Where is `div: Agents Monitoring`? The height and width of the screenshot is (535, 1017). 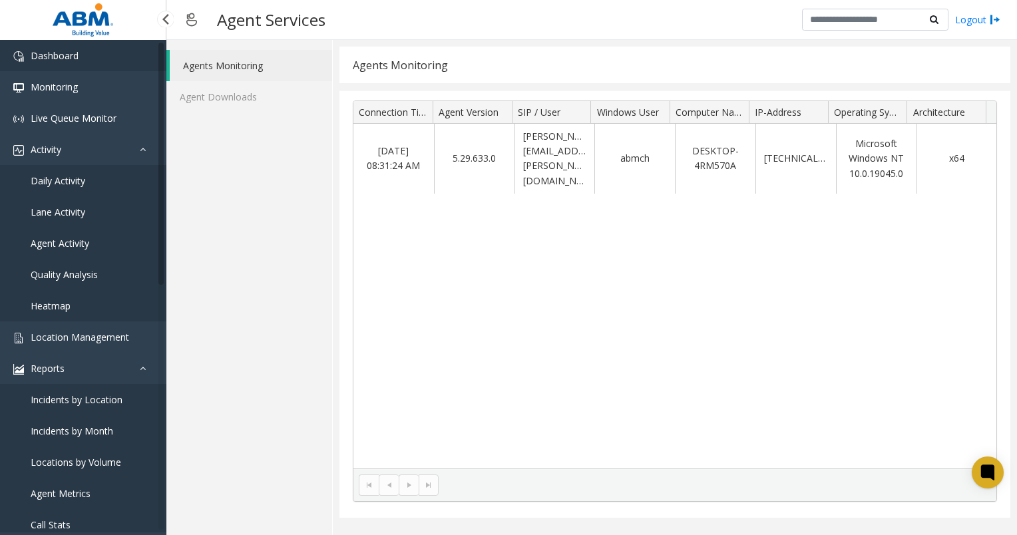 div: Agents Monitoring is located at coordinates (400, 65).